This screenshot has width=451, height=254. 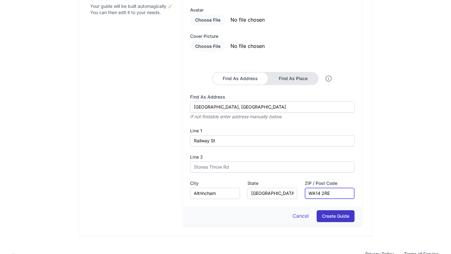 What do you see at coordinates (215, 183) in the screenshot?
I see `label: City` at bounding box center [215, 183].